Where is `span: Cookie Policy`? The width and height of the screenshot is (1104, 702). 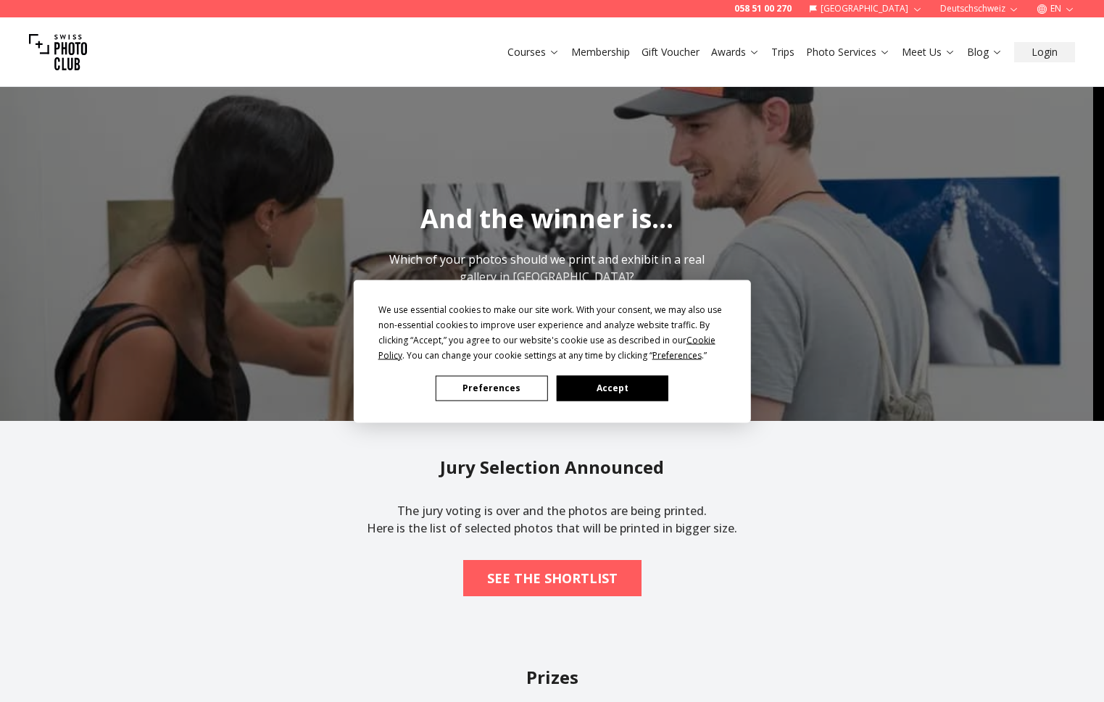 span: Cookie Policy is located at coordinates (547, 347).